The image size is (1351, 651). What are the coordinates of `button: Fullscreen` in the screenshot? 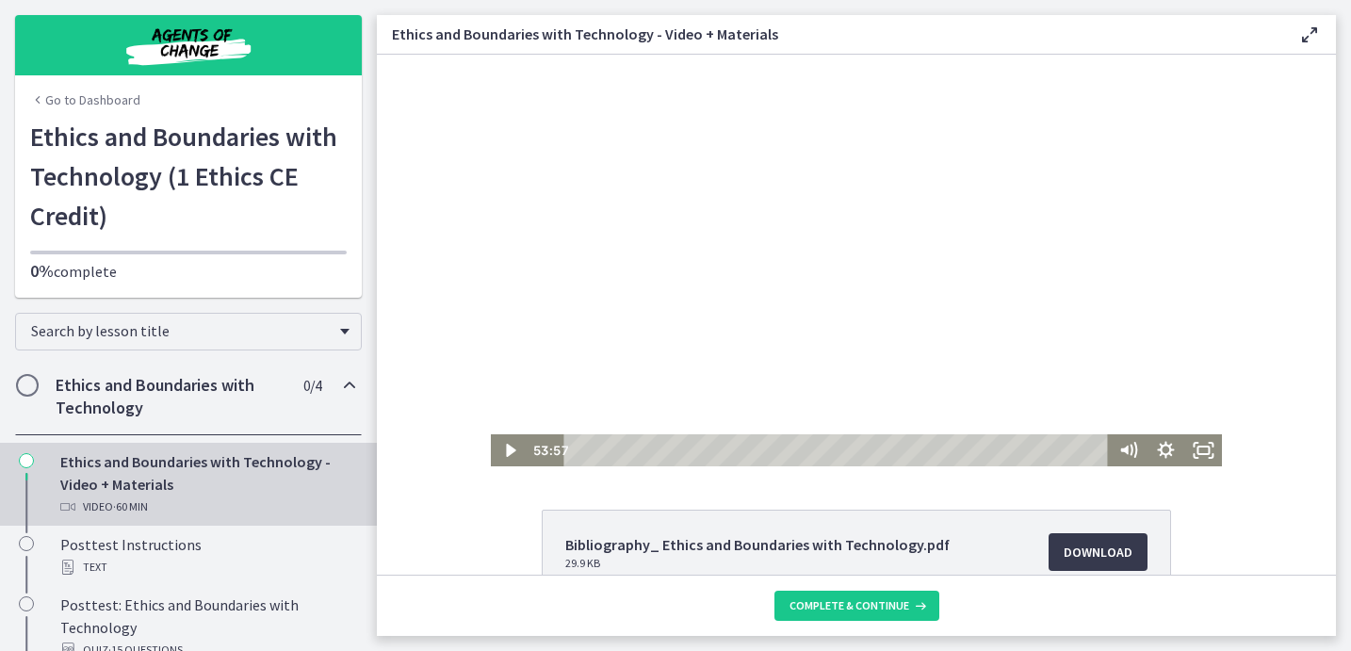 It's located at (826, 396).